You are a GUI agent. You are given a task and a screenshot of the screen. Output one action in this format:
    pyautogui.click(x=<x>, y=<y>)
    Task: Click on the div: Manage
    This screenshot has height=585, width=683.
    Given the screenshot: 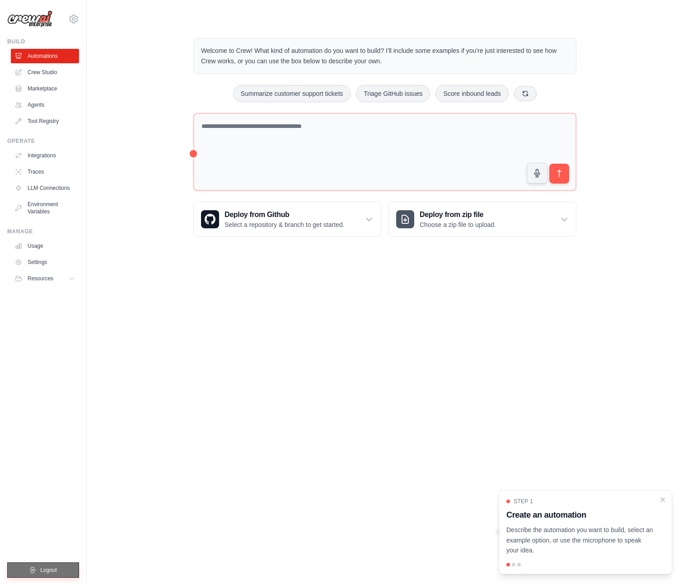 What is the action you would take?
    pyautogui.click(x=43, y=231)
    